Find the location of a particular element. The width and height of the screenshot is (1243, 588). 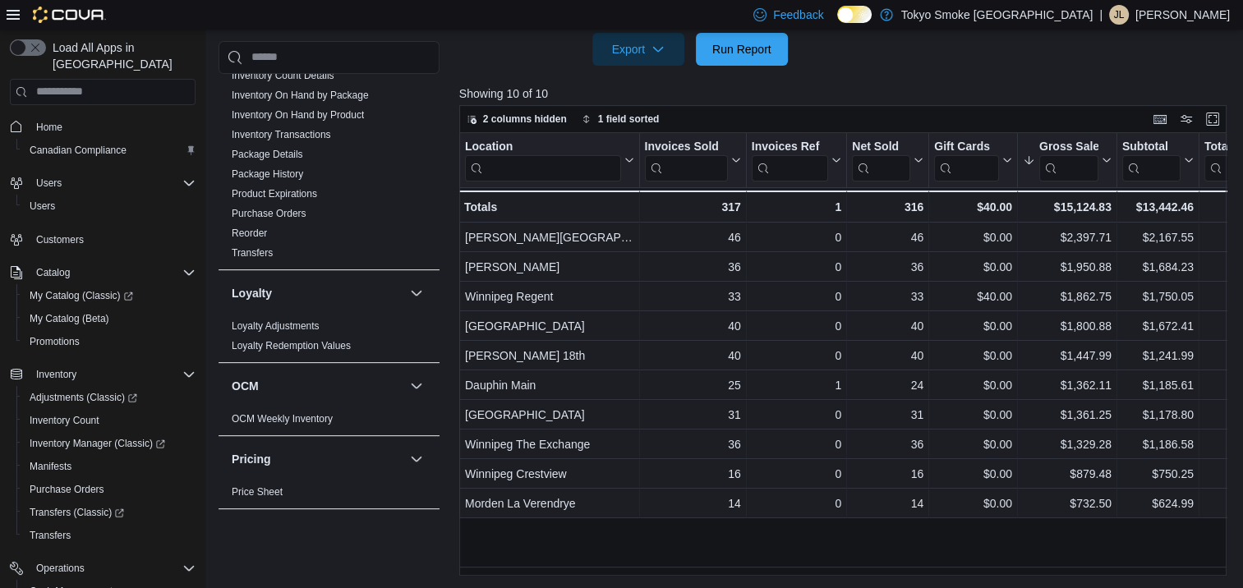

a: Purchase Orders is located at coordinates (67, 490).